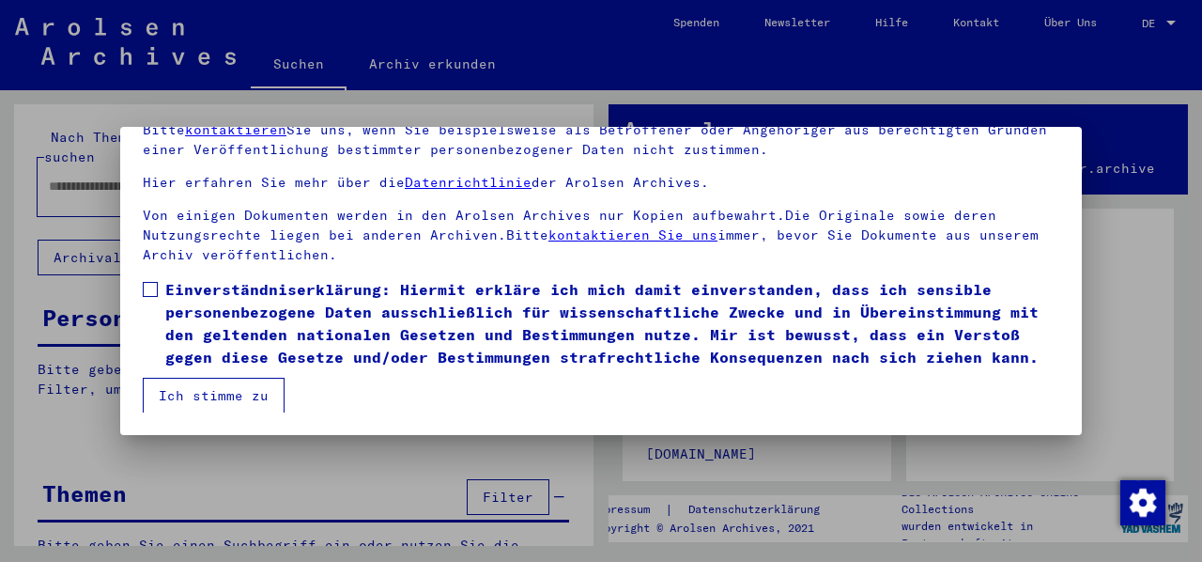 This screenshot has height=562, width=1202. I want to click on img: Modification du consentement, so click(1143, 503).